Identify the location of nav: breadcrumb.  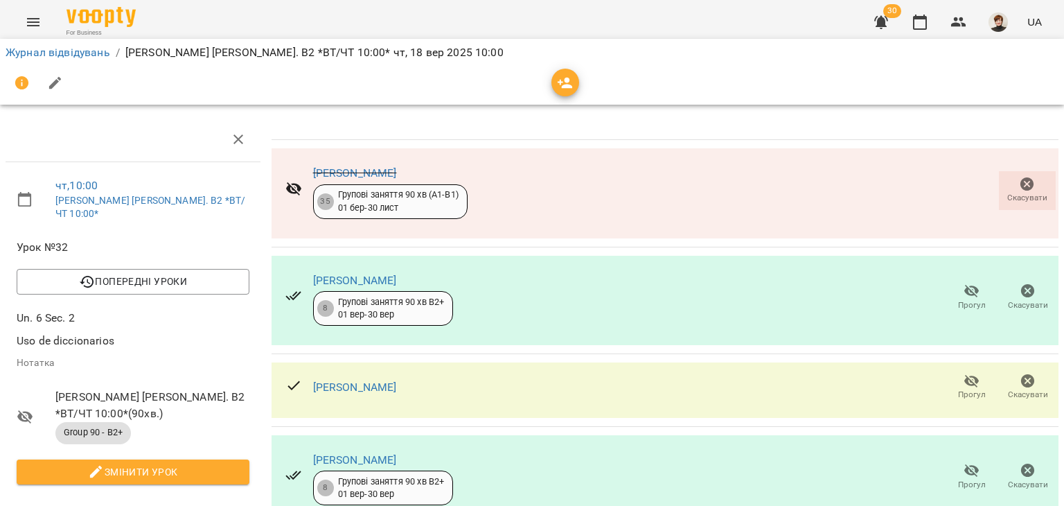
(532, 53).